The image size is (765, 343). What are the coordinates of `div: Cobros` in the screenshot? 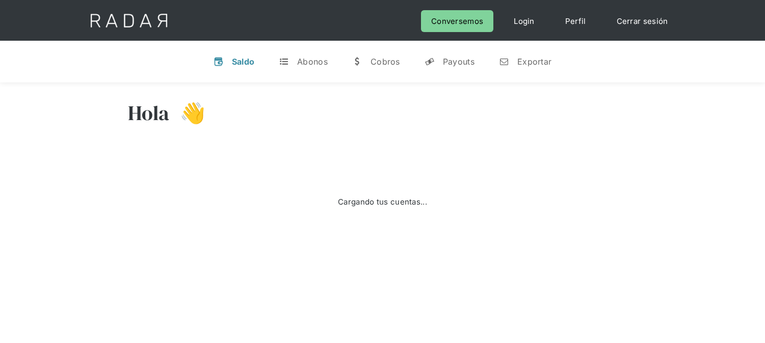 It's located at (385, 62).